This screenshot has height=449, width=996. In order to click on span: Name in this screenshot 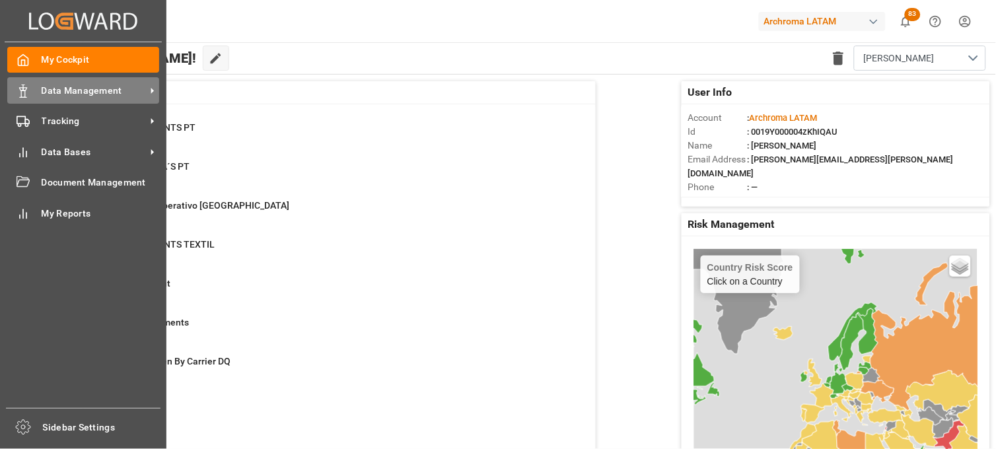, I will do `click(718, 145)`.